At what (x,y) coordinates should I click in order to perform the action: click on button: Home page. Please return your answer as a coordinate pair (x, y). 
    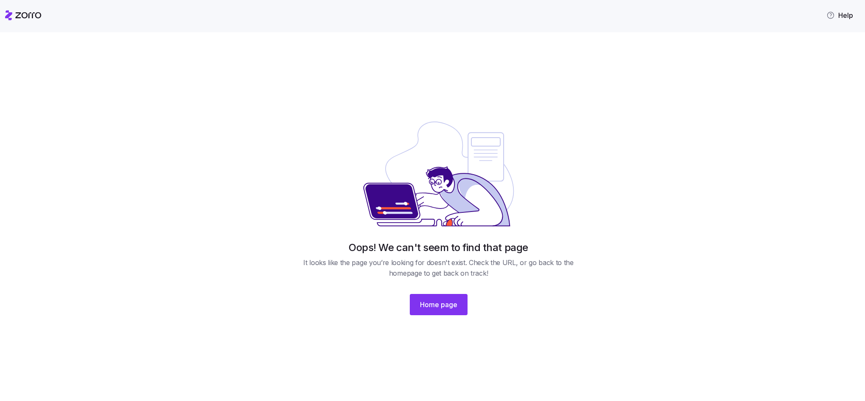
    Looking at the image, I should click on (439, 304).